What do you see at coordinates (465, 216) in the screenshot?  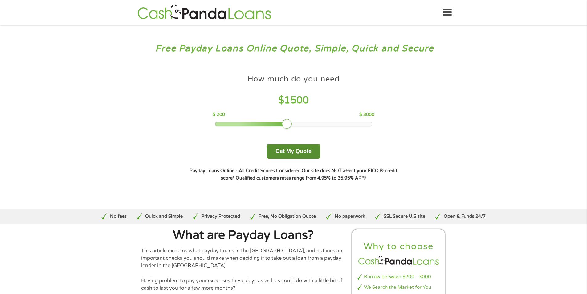 I see `p: Open & Funds 24/7` at bounding box center [465, 216].